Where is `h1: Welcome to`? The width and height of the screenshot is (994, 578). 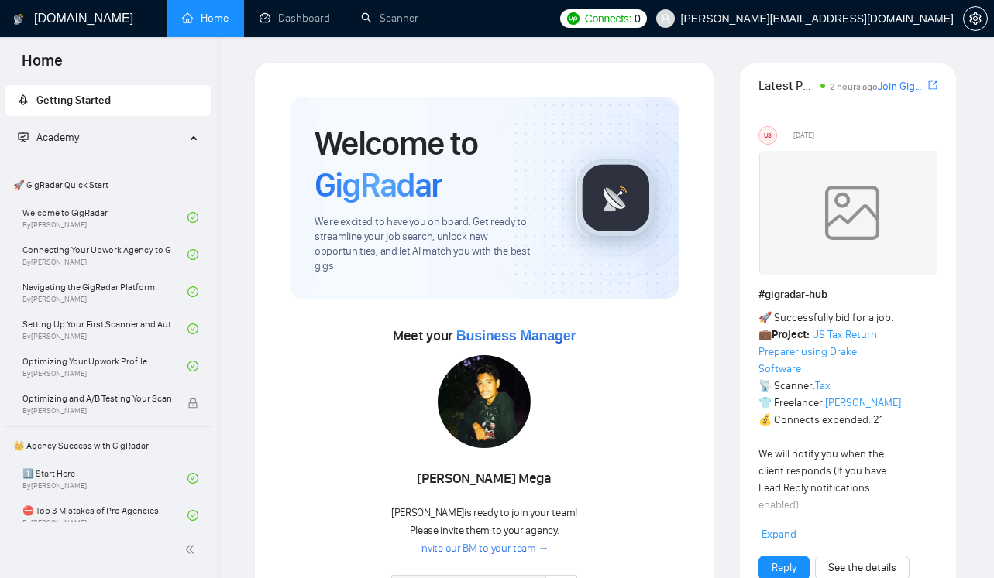 h1: Welcome to is located at coordinates (433, 164).